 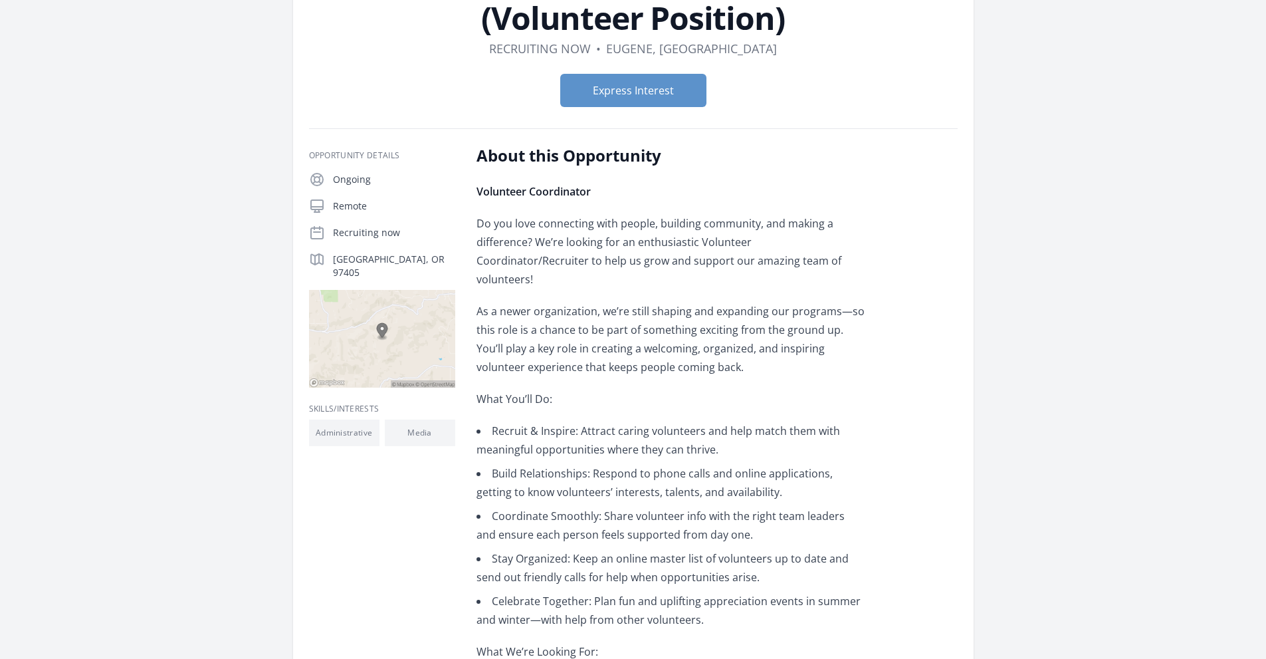 I want to click on li: Stay Organized: Keep an online master list of volunteers up to date and send out friendly calls f..., so click(x=671, y=568).